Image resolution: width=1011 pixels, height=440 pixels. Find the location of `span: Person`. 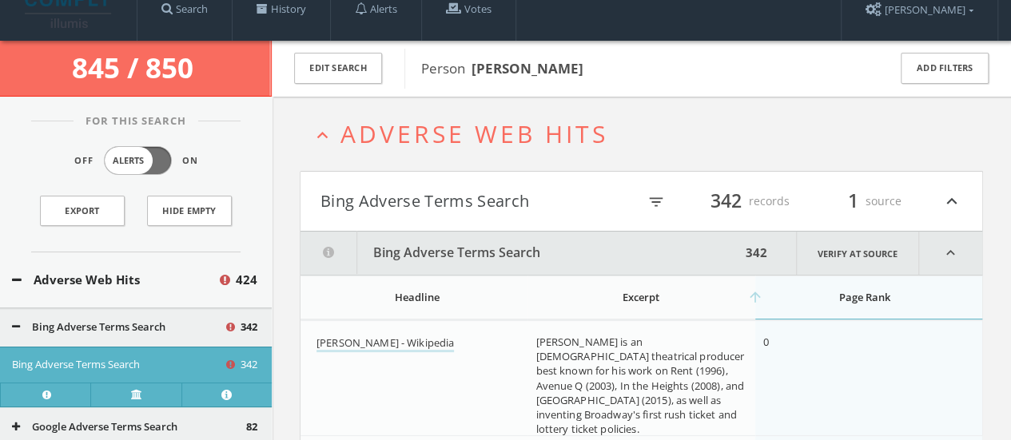

span: Person is located at coordinates (502, 68).